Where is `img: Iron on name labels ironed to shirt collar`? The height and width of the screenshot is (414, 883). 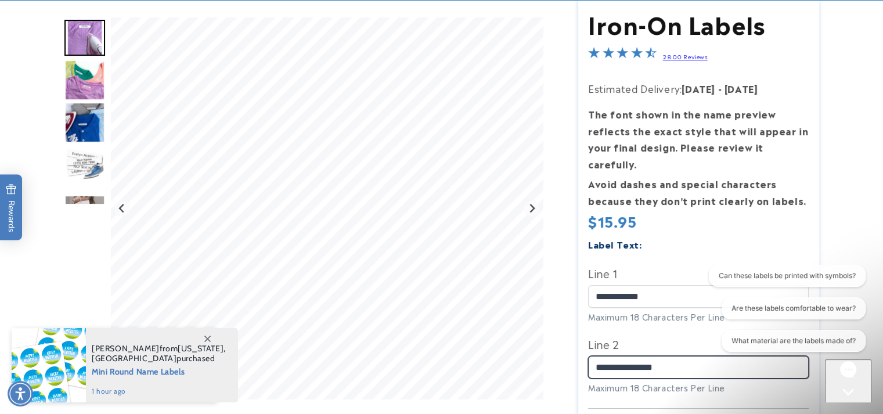 img: Iron on name labels ironed to shirt collar is located at coordinates (85, 122).